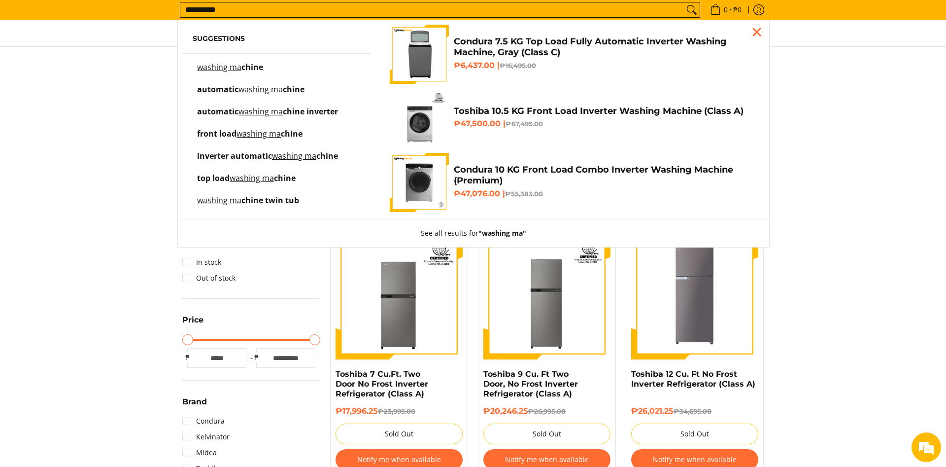 Image resolution: width=946 pixels, height=467 pixels. I want to click on span: Price, so click(193, 320).